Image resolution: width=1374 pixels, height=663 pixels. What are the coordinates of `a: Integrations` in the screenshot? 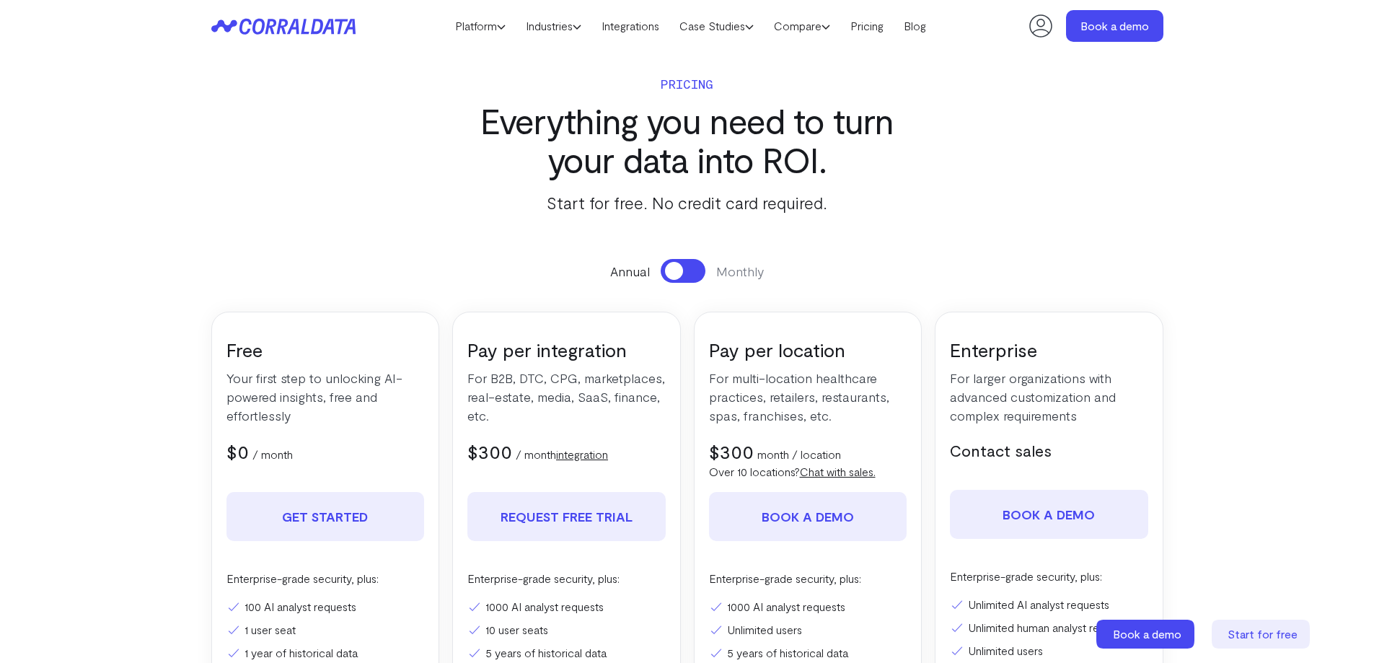 It's located at (630, 26).